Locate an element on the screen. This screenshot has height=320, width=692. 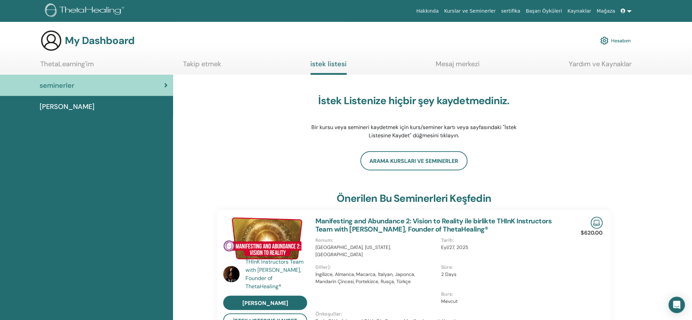
img: Live Online Seminar is located at coordinates (597, 223).